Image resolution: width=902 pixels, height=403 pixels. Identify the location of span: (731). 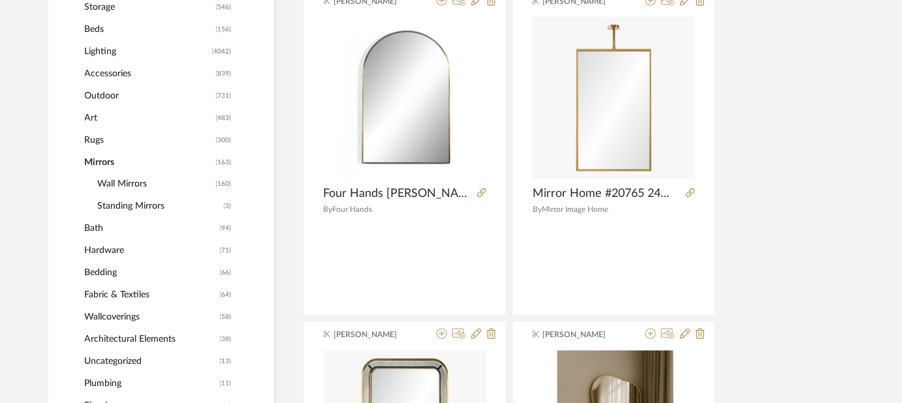
(224, 96).